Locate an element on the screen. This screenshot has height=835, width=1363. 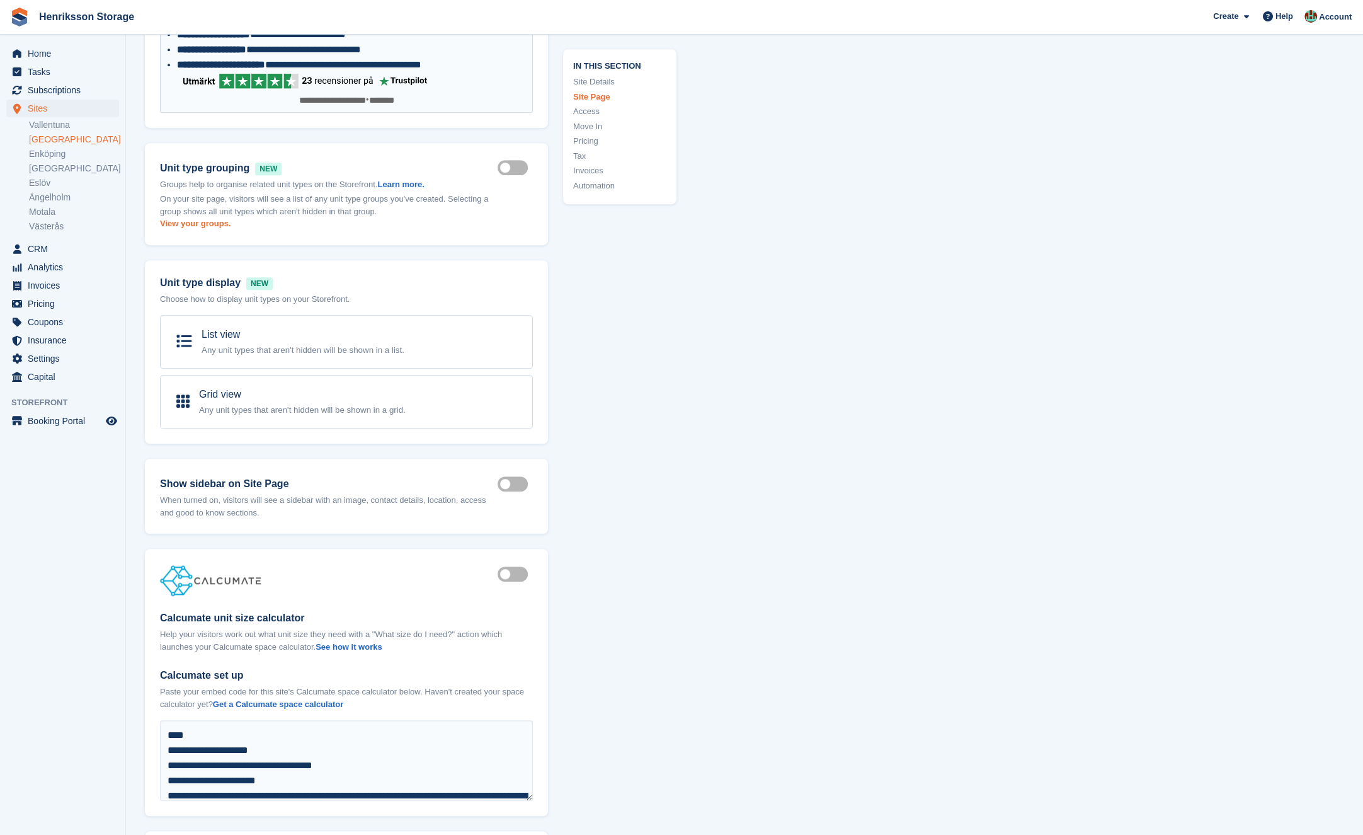
span: Pricing is located at coordinates (66, 304).